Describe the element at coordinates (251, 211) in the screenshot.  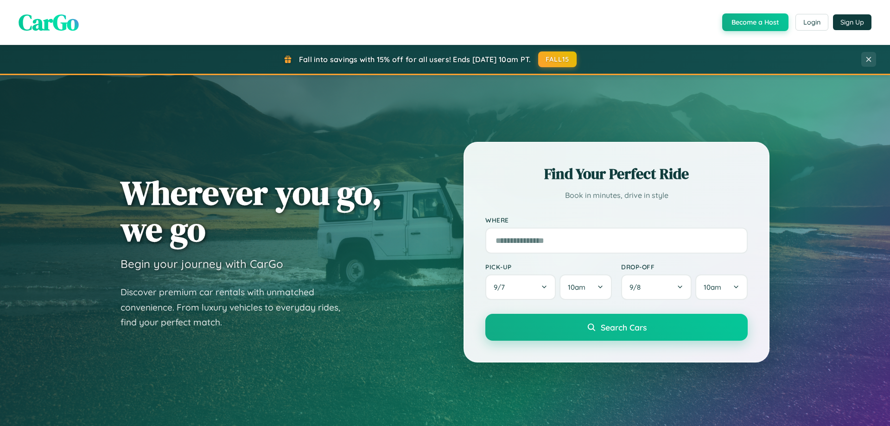
I see `h1: Wherever you go, we go` at that location.